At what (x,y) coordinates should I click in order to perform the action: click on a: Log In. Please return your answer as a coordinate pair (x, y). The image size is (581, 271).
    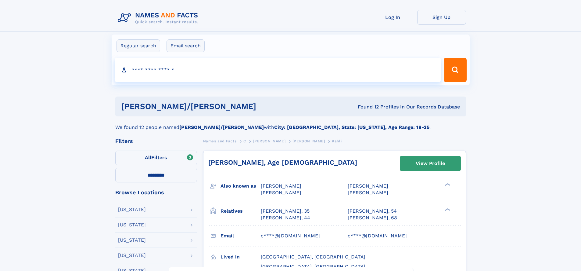
    Looking at the image, I should click on (393, 17).